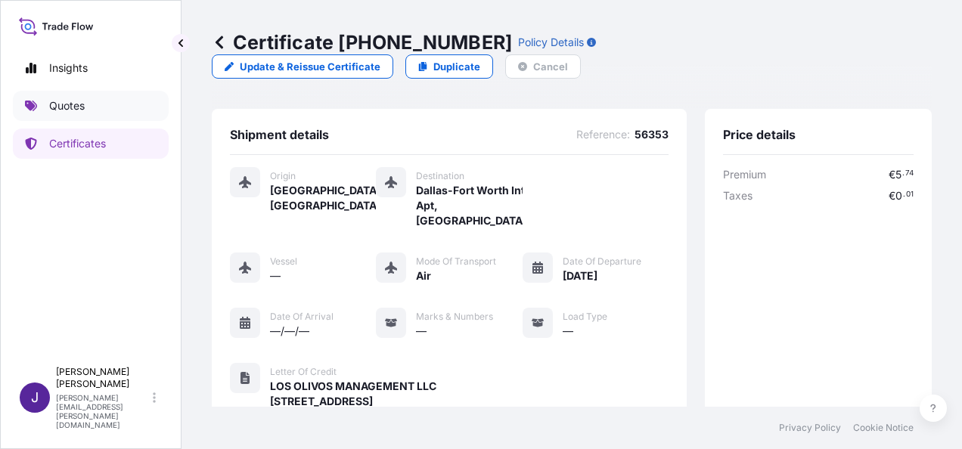 The width and height of the screenshot is (962, 449). I want to click on p: Policy Details, so click(551, 42).